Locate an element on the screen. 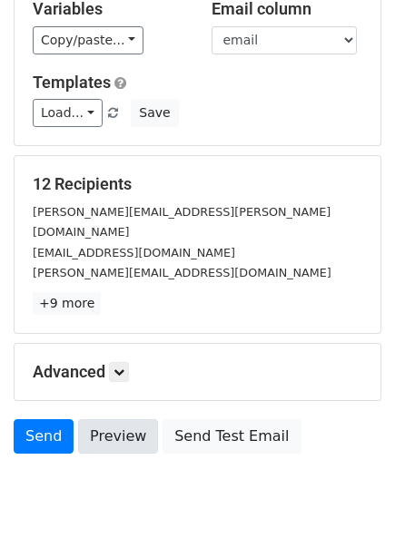 Image resolution: width=395 pixels, height=538 pixels. a: Preview is located at coordinates (118, 437).